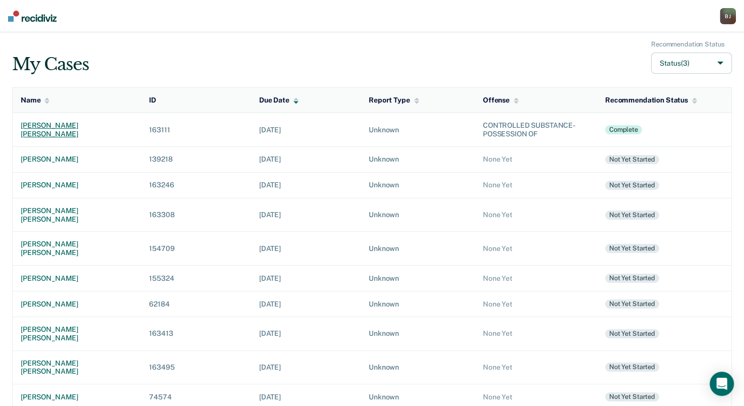 This screenshot has width=744, height=406. I want to click on button: BJ, so click(728, 16).